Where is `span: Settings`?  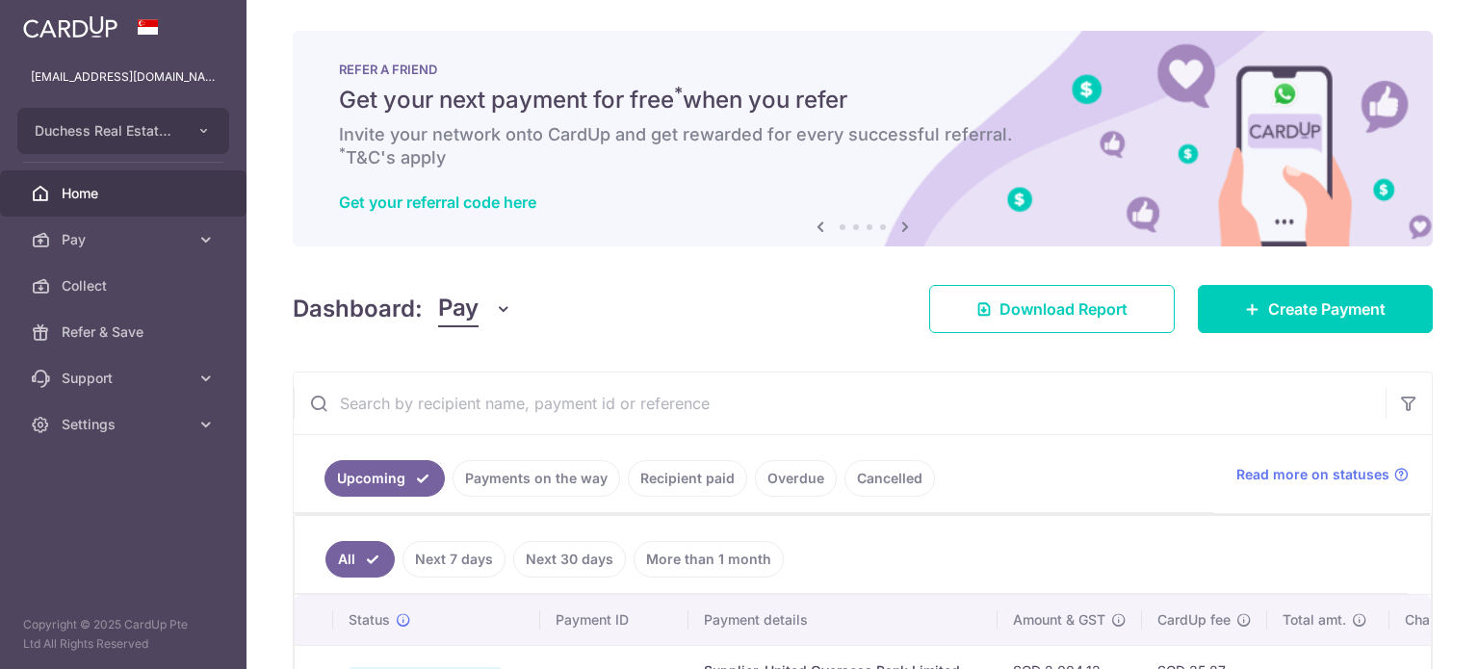 span: Settings is located at coordinates (125, 425).